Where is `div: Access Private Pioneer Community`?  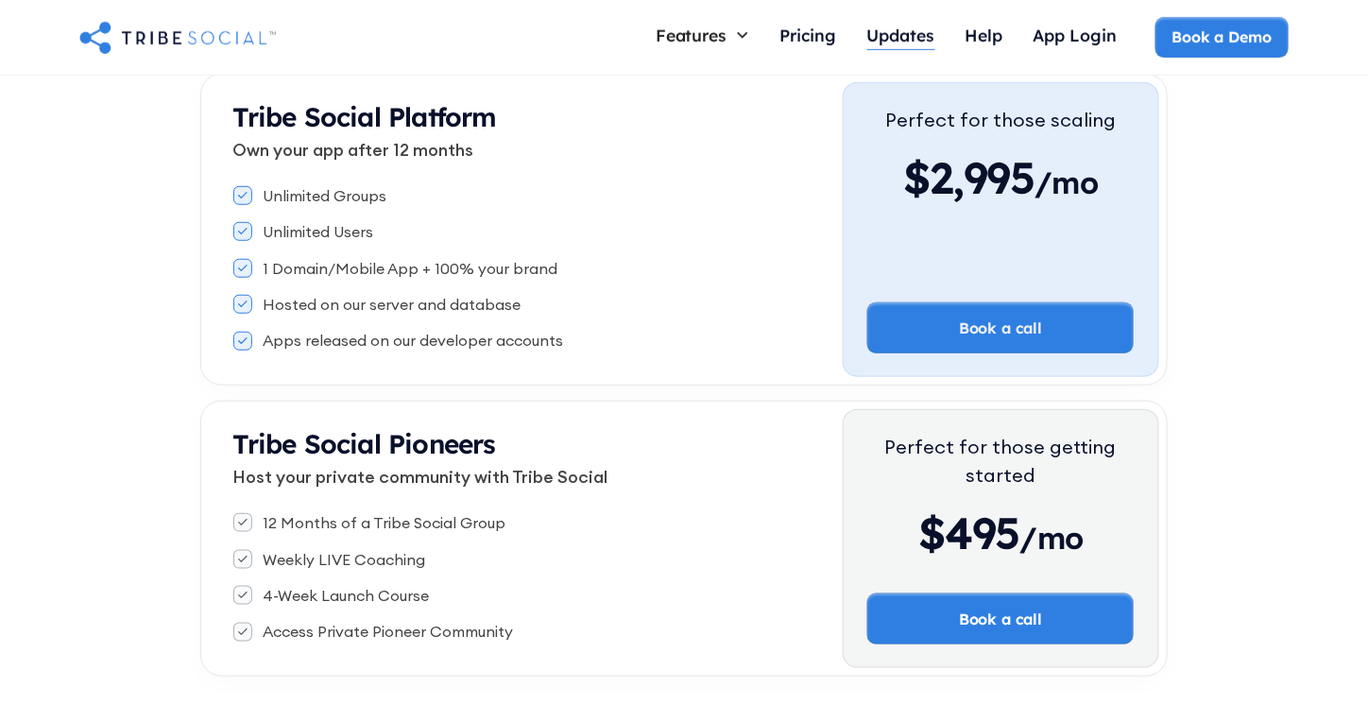
div: Access Private Pioneer Community is located at coordinates (388, 631).